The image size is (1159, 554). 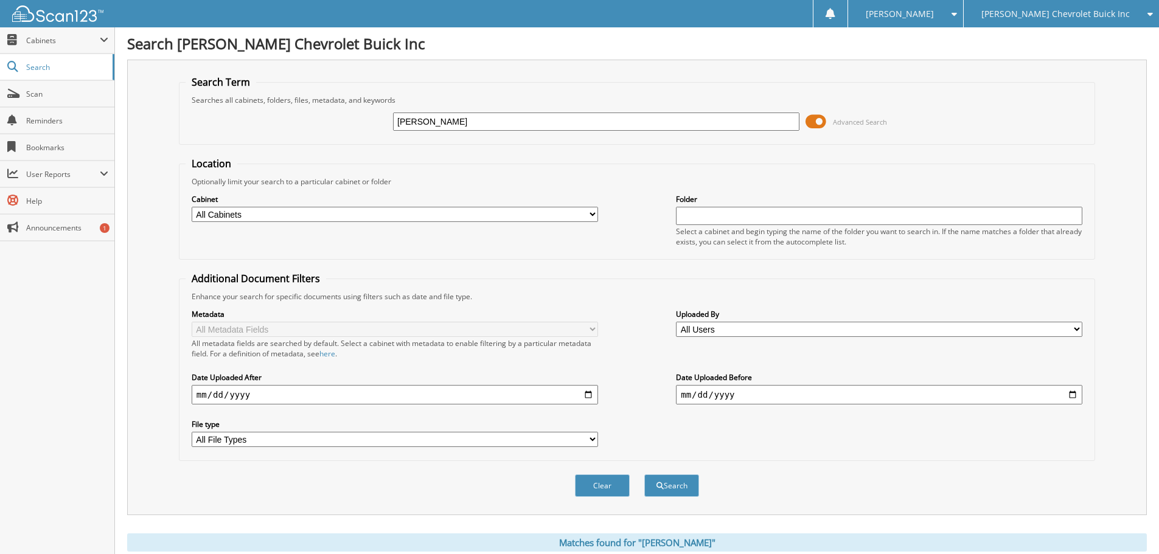 I want to click on button: Clear, so click(x=602, y=486).